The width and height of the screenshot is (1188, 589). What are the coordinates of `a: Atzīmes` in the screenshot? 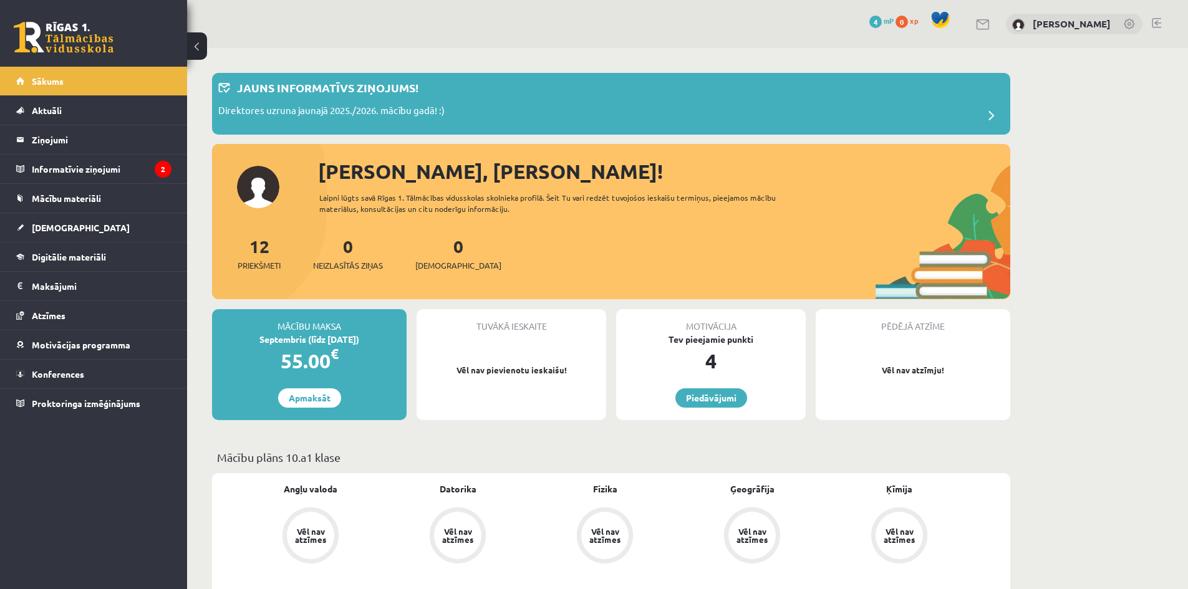 It's located at (94, 316).